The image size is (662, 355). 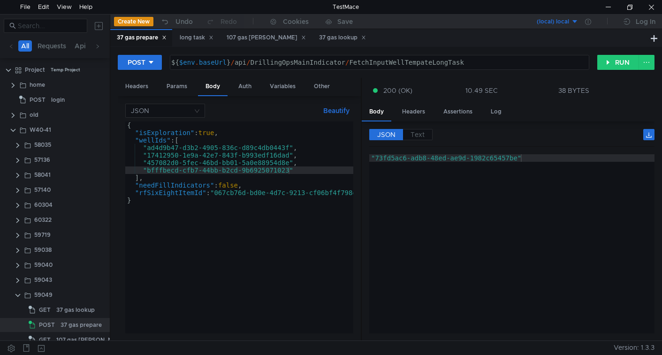 I want to click on div: Other, so click(x=322, y=86).